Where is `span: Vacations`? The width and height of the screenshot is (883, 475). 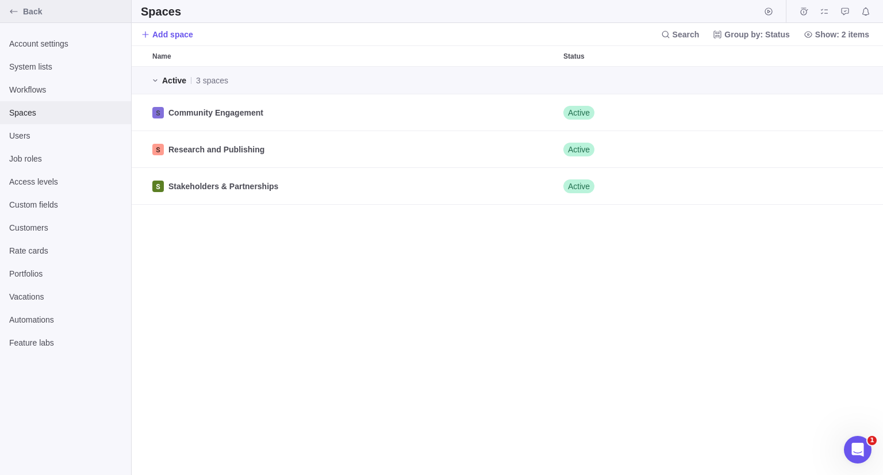
span: Vacations is located at coordinates (66, 297).